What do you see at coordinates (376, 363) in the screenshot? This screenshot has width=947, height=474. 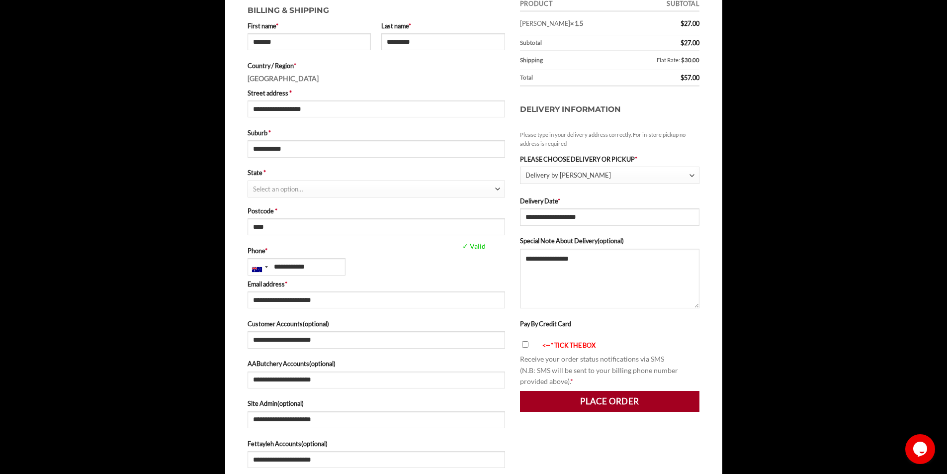 I see `label: AAButchery Accounts` at bounding box center [376, 363].